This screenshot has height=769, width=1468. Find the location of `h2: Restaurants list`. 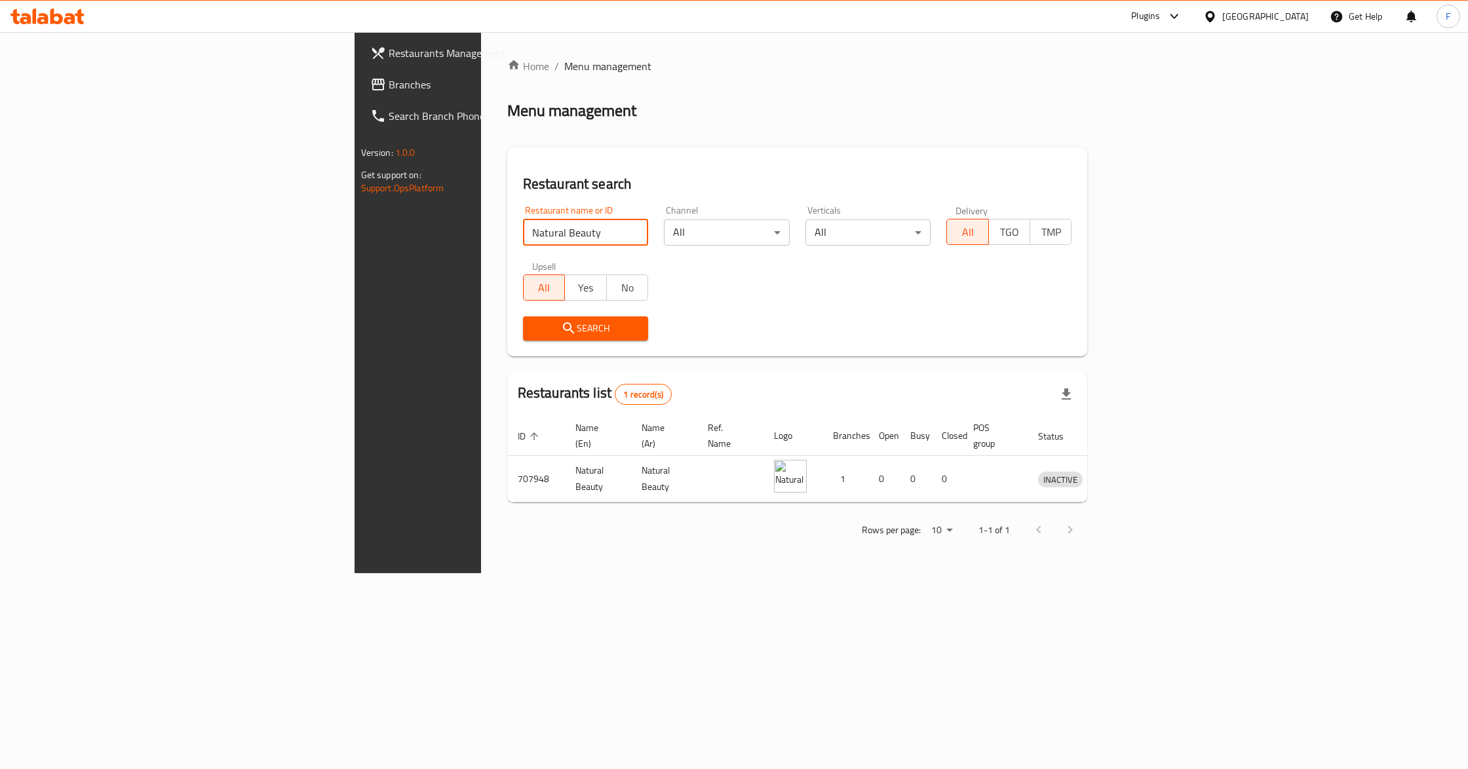

h2: Restaurants list is located at coordinates (594, 394).